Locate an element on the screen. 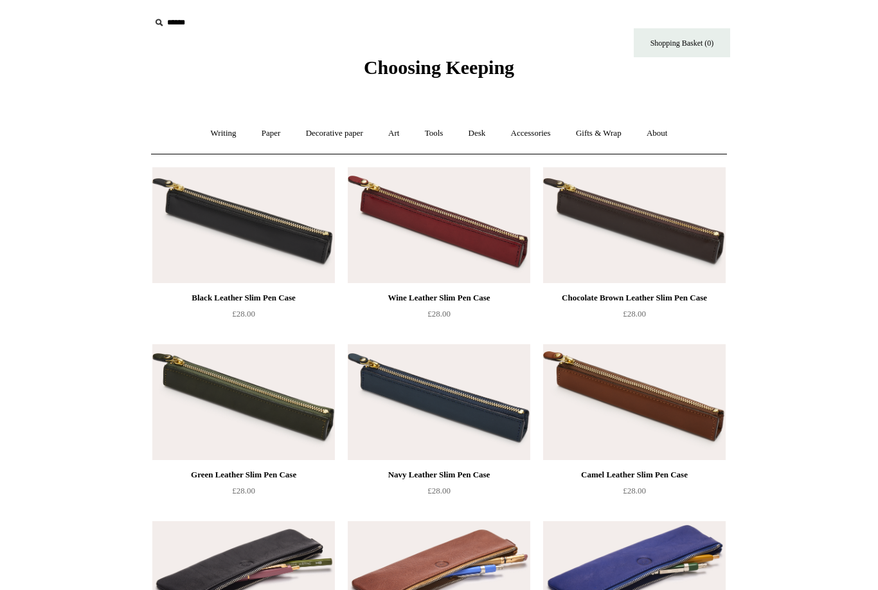  a: Camel Leather Slim Pen Case Camel Leather Slim Pen Case is located at coordinates (635, 402).